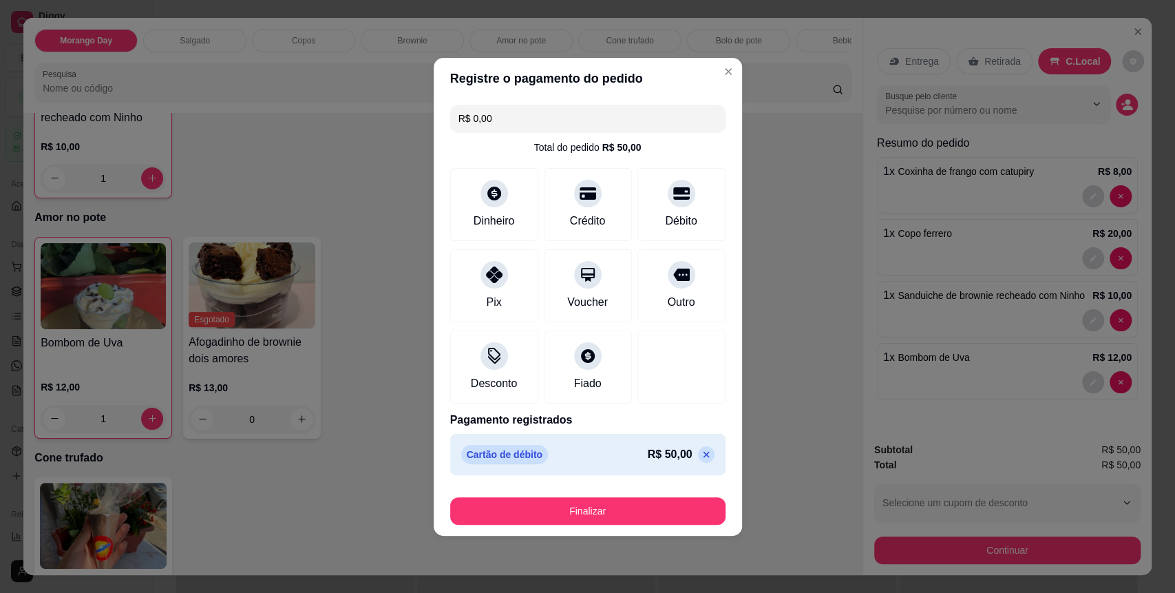 This screenshot has width=1175, height=593. What do you see at coordinates (588, 511) in the screenshot?
I see `button: Finalizar` at bounding box center [588, 511].